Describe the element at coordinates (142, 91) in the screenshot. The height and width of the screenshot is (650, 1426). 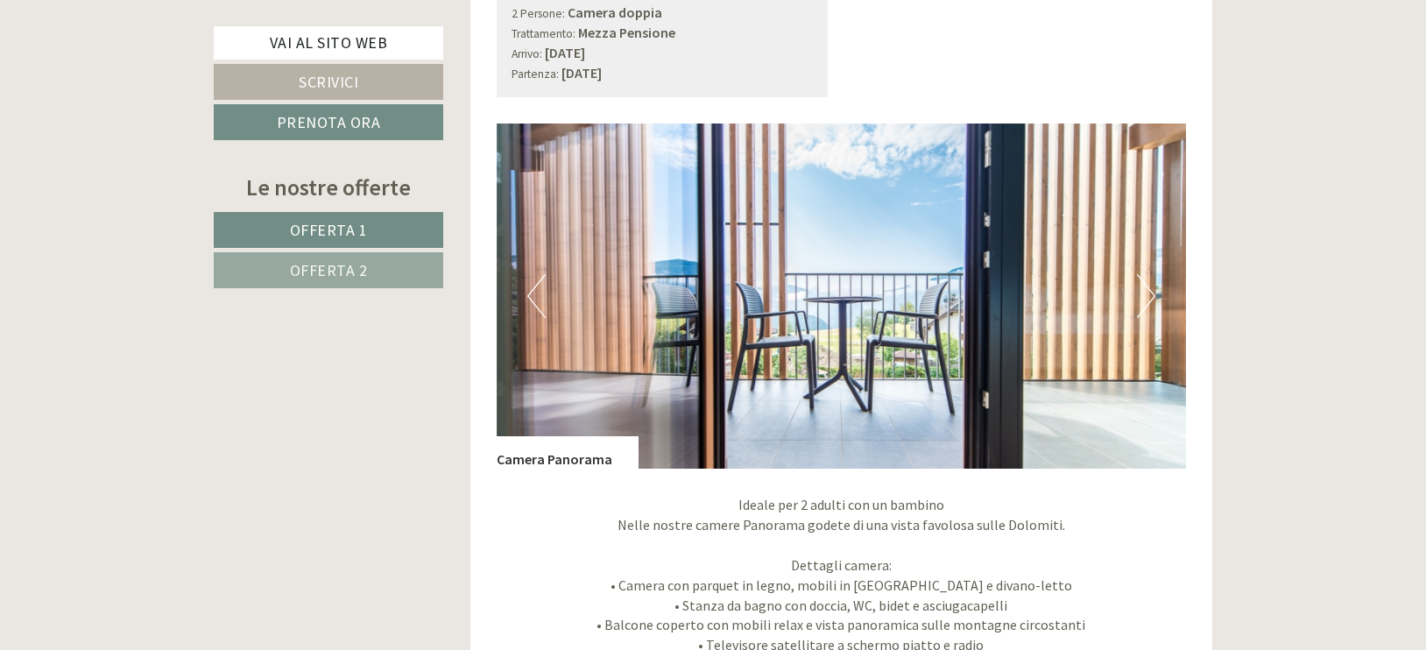
I see `small: 10:54` at that location.